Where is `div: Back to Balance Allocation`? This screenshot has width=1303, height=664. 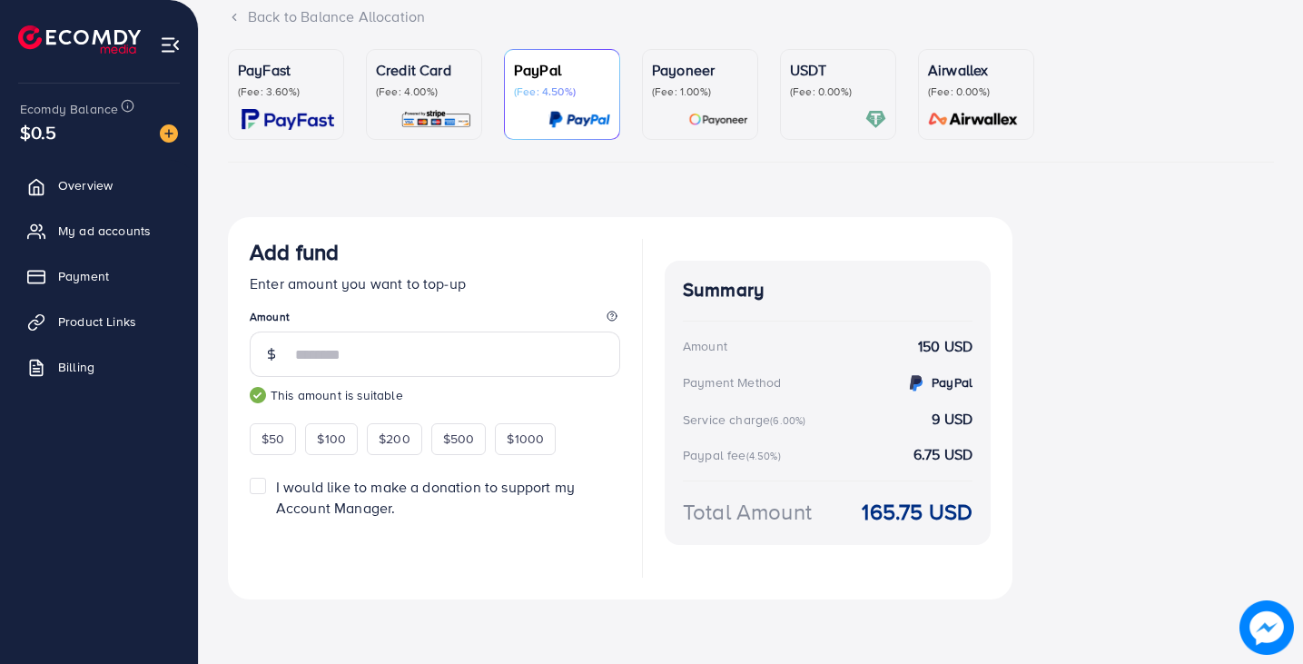
div: Back to Balance Allocation is located at coordinates (751, 16).